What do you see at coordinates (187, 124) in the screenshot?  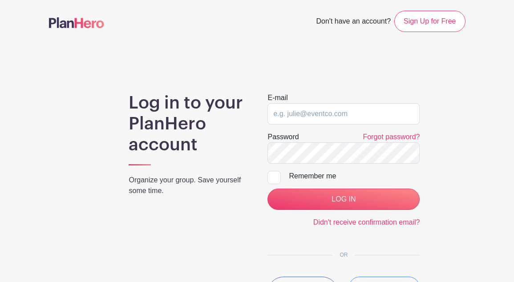 I see `h1: Log in to your PlanHero account` at bounding box center [187, 124].